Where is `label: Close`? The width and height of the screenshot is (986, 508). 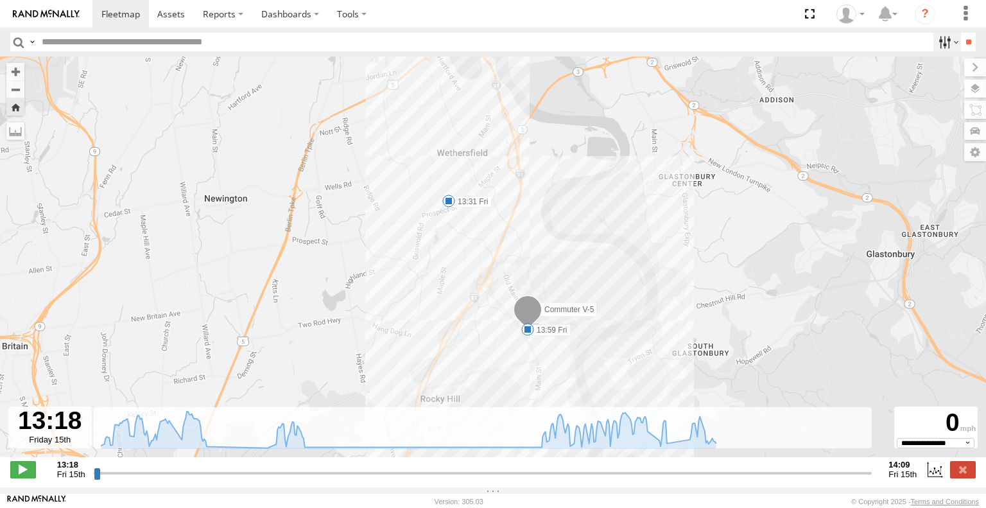 label: Close is located at coordinates (963, 469).